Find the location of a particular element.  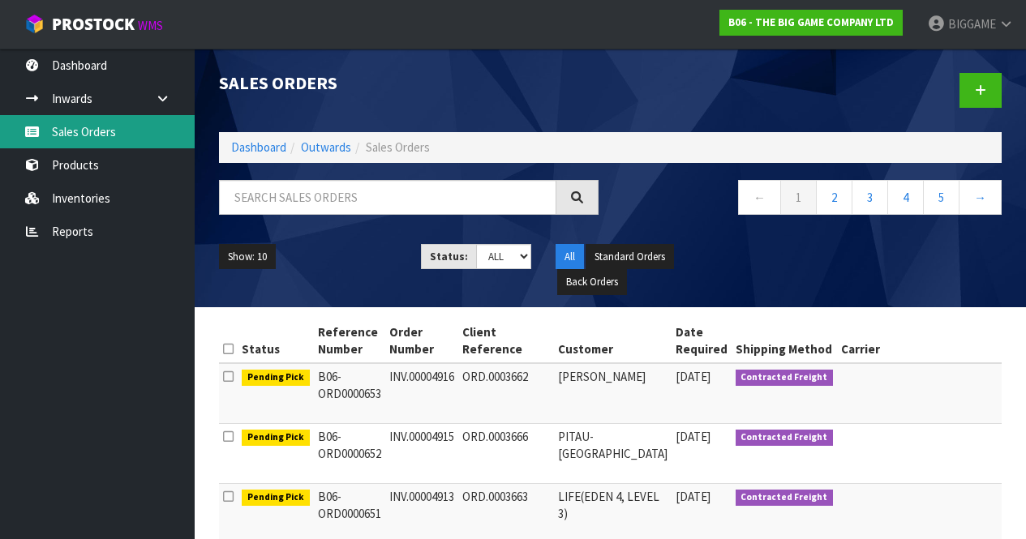

th: Shipping Method is located at coordinates (784, 341).